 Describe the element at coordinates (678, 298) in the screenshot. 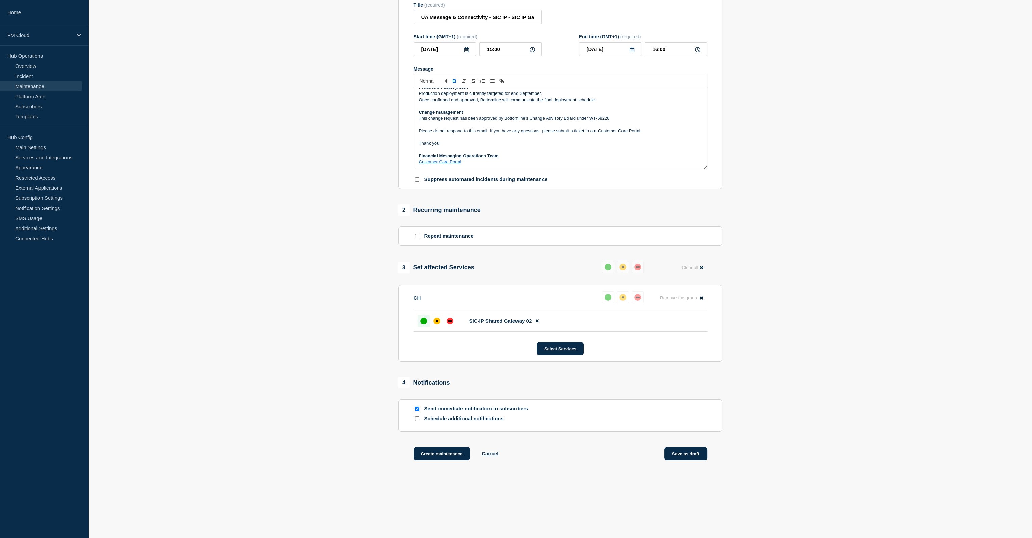

I see `span: Remove the group` at that location.